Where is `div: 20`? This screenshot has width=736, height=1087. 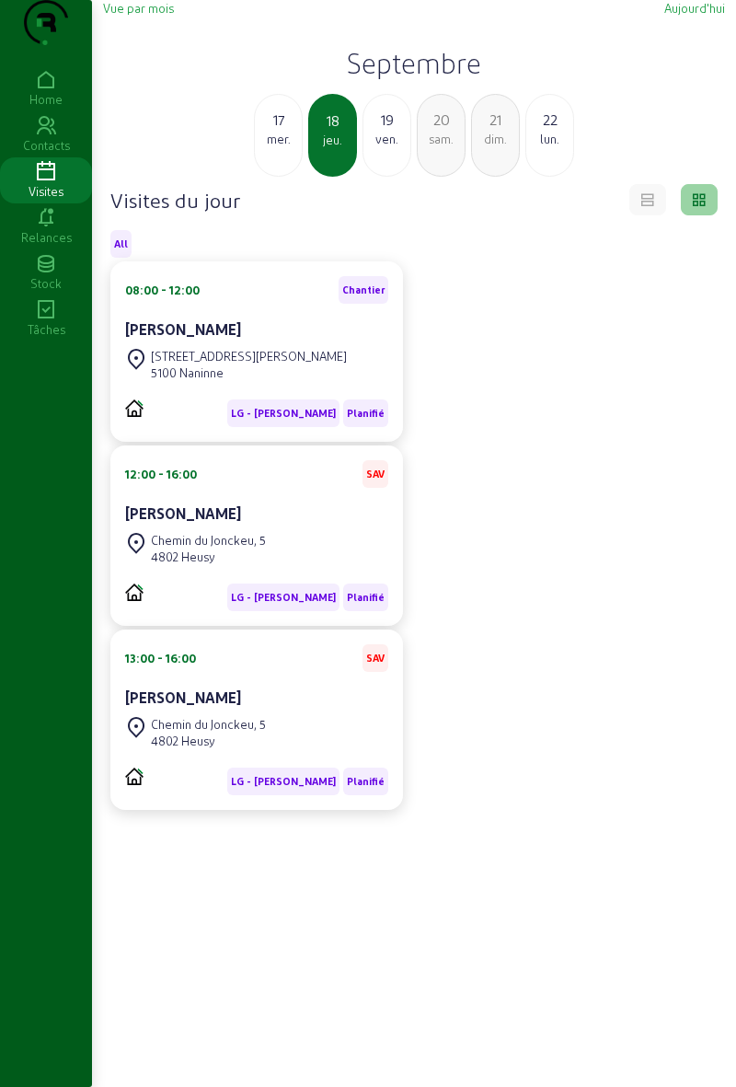 div: 20 is located at coordinates (441, 120).